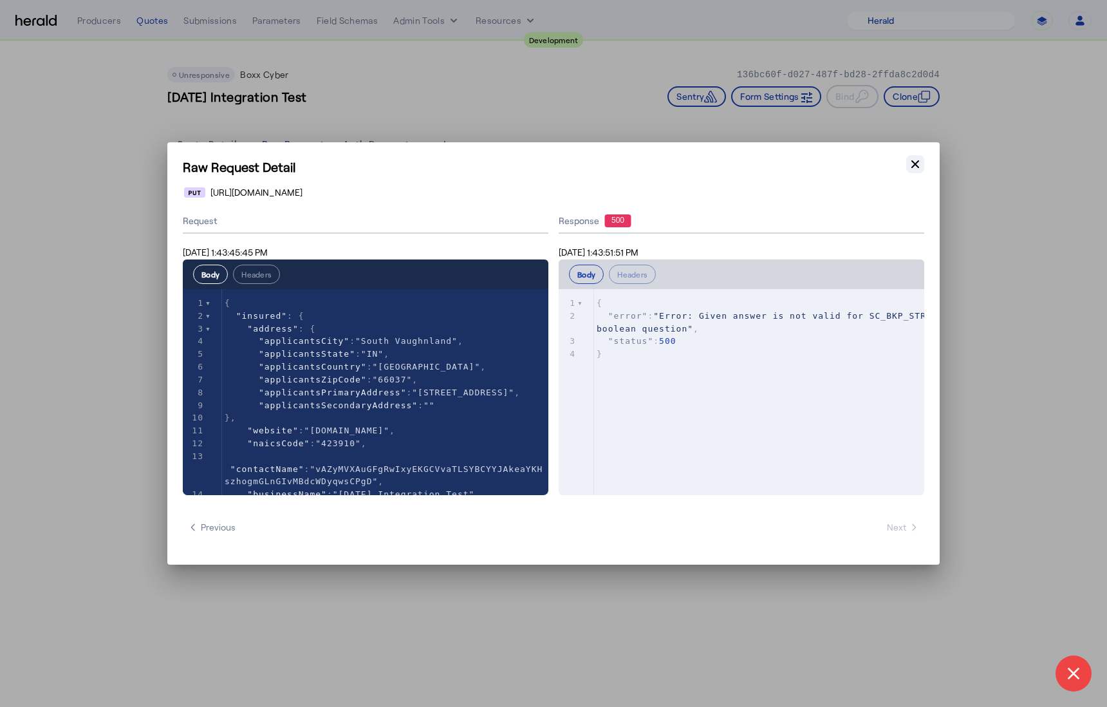  Describe the element at coordinates (212, 527) in the screenshot. I see `button: Previous` at that location.